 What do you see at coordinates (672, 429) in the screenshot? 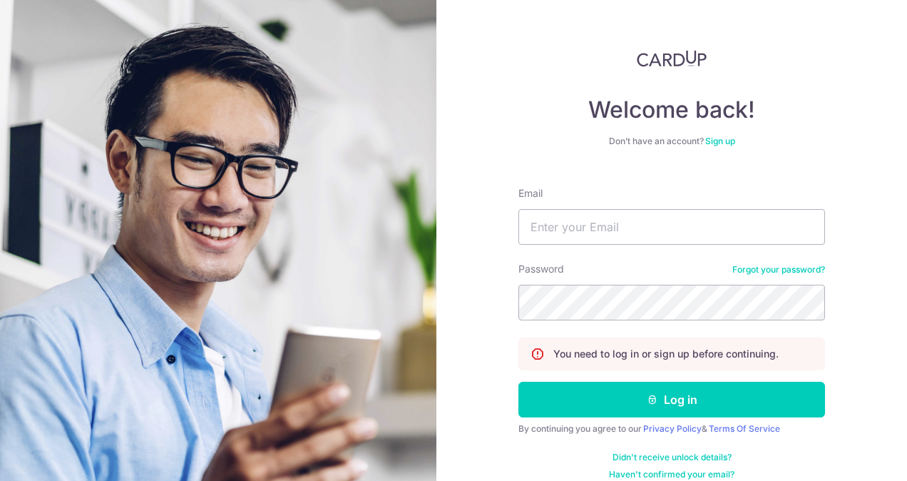
I see `div: By continuing you agree to our &` at bounding box center [672, 429].